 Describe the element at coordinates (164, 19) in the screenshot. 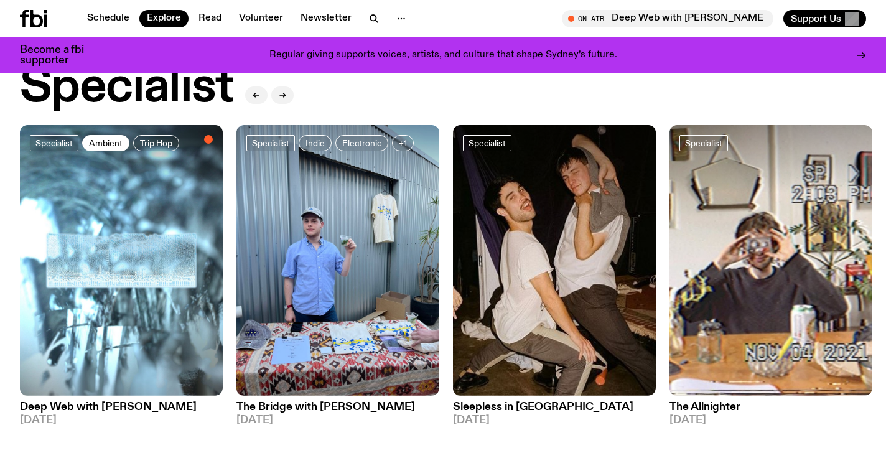

I see `a: Explore` at that location.